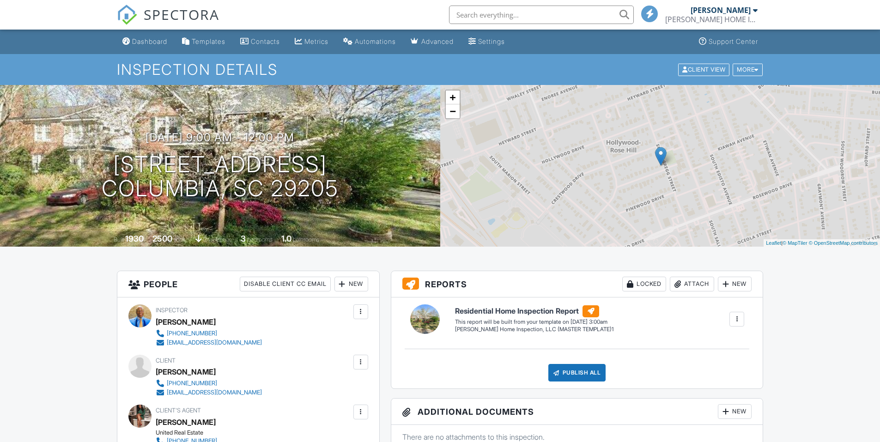  What do you see at coordinates (243, 238) in the screenshot?
I see `div: 3` at bounding box center [243, 238].